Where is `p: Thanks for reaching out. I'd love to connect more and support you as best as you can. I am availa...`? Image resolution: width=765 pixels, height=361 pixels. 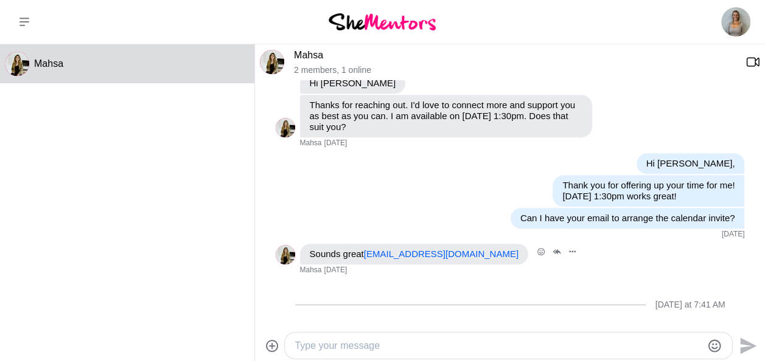
p: Thanks for reaching out. I'd love to connect more and support you as best as you can. I am availa... is located at coordinates (446, 116).